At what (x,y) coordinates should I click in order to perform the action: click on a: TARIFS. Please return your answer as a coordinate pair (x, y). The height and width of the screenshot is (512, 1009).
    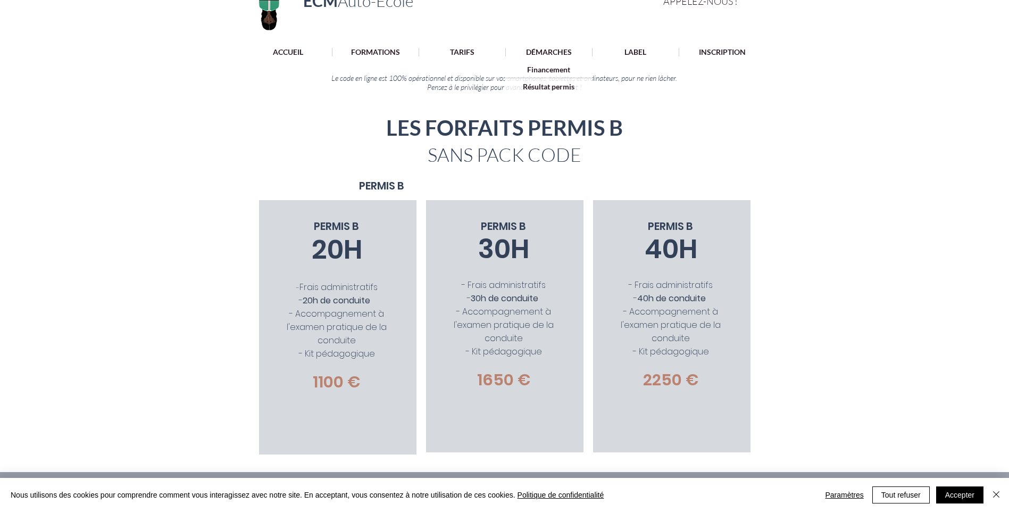
    Looking at the image, I should click on (462, 52).